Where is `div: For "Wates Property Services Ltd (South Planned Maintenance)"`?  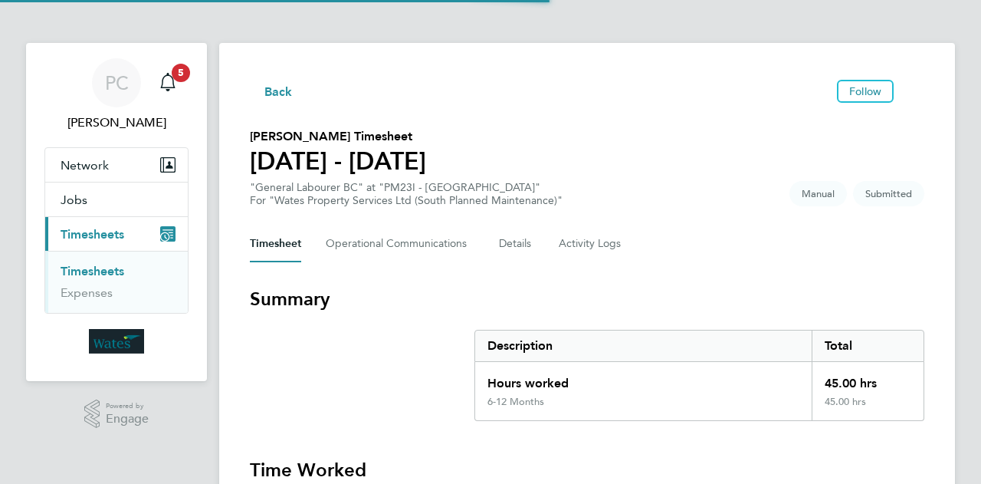 div: For "Wates Property Services Ltd (South Planned Maintenance)" is located at coordinates (406, 200).